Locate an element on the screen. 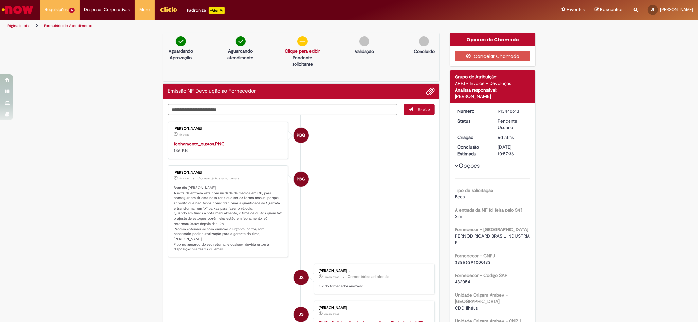 Image resolution: width=698 pixels, height=322 pixels. span: PERNOD RICARD BRASIL INDUSTRIA E is located at coordinates (493, 239).